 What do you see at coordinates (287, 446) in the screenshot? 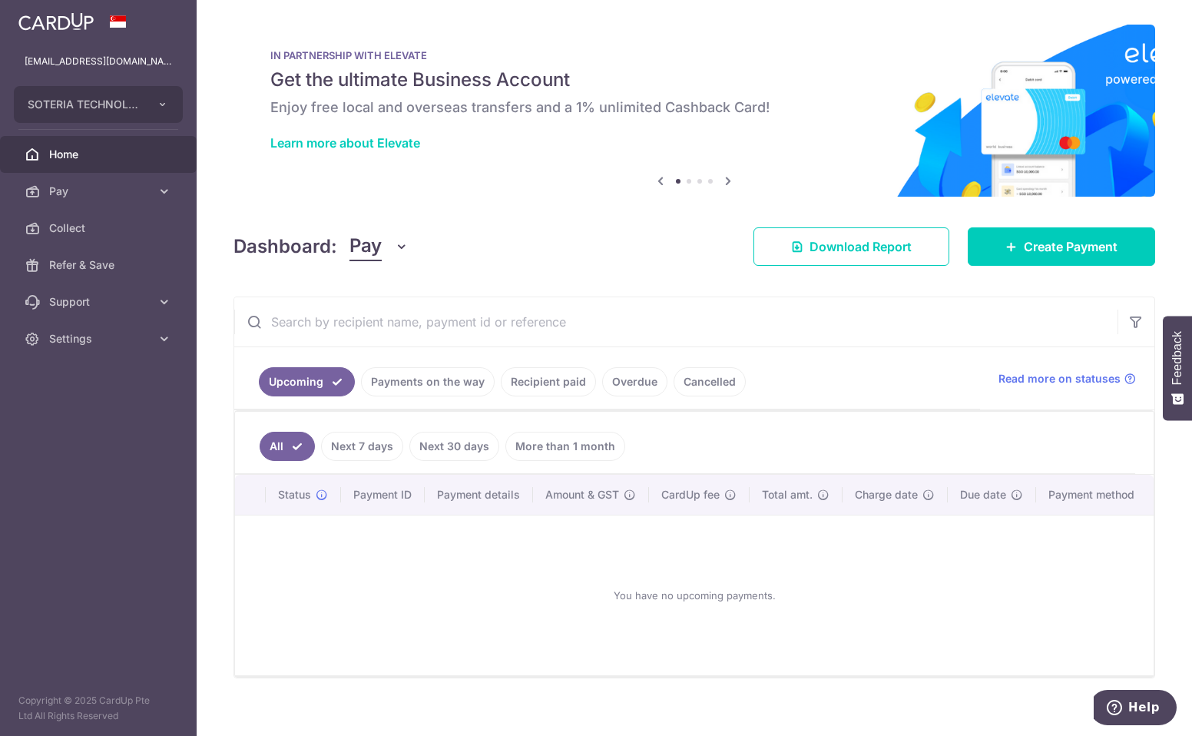
I see `a: All` at bounding box center [287, 446].